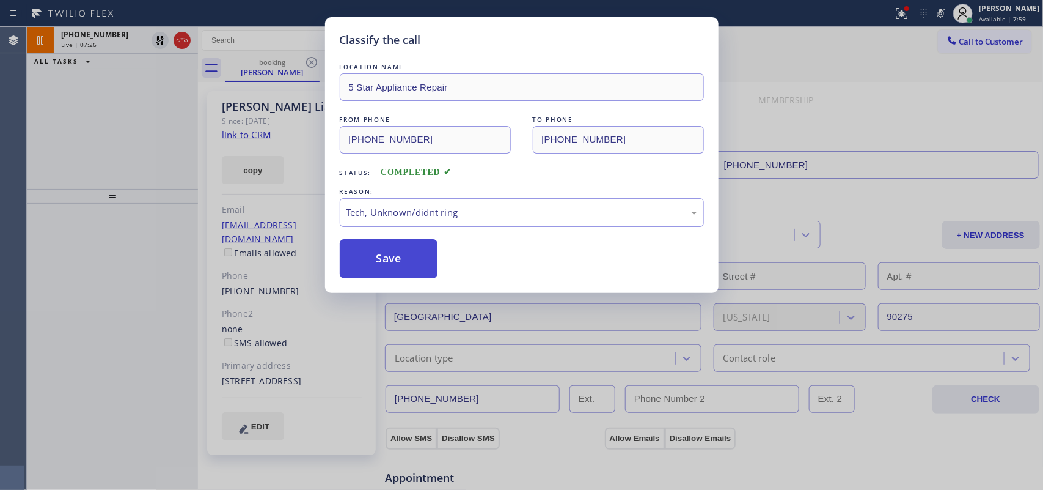 The height and width of the screenshot is (490, 1043). I want to click on input: To phone, so click(619, 139).